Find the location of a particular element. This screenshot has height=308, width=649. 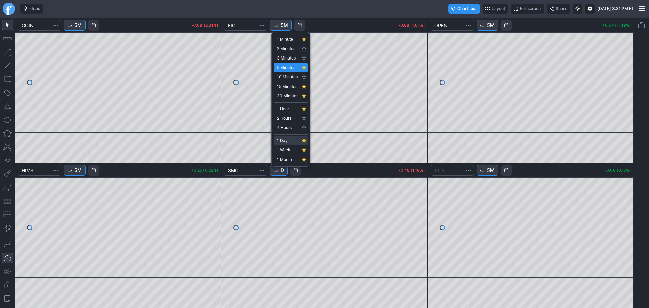

span: 10 Minutes is located at coordinates (288, 77).